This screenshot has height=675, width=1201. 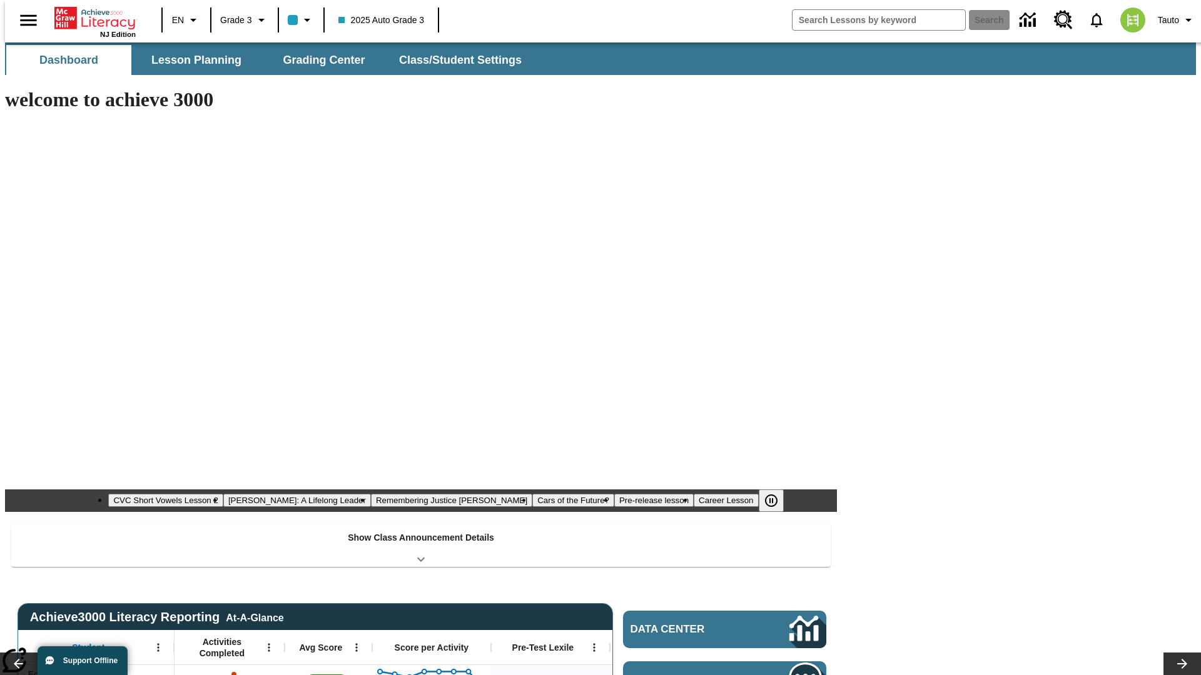 What do you see at coordinates (1063, 20) in the screenshot?
I see `a: Resource Center, Will open in new tab` at bounding box center [1063, 20].